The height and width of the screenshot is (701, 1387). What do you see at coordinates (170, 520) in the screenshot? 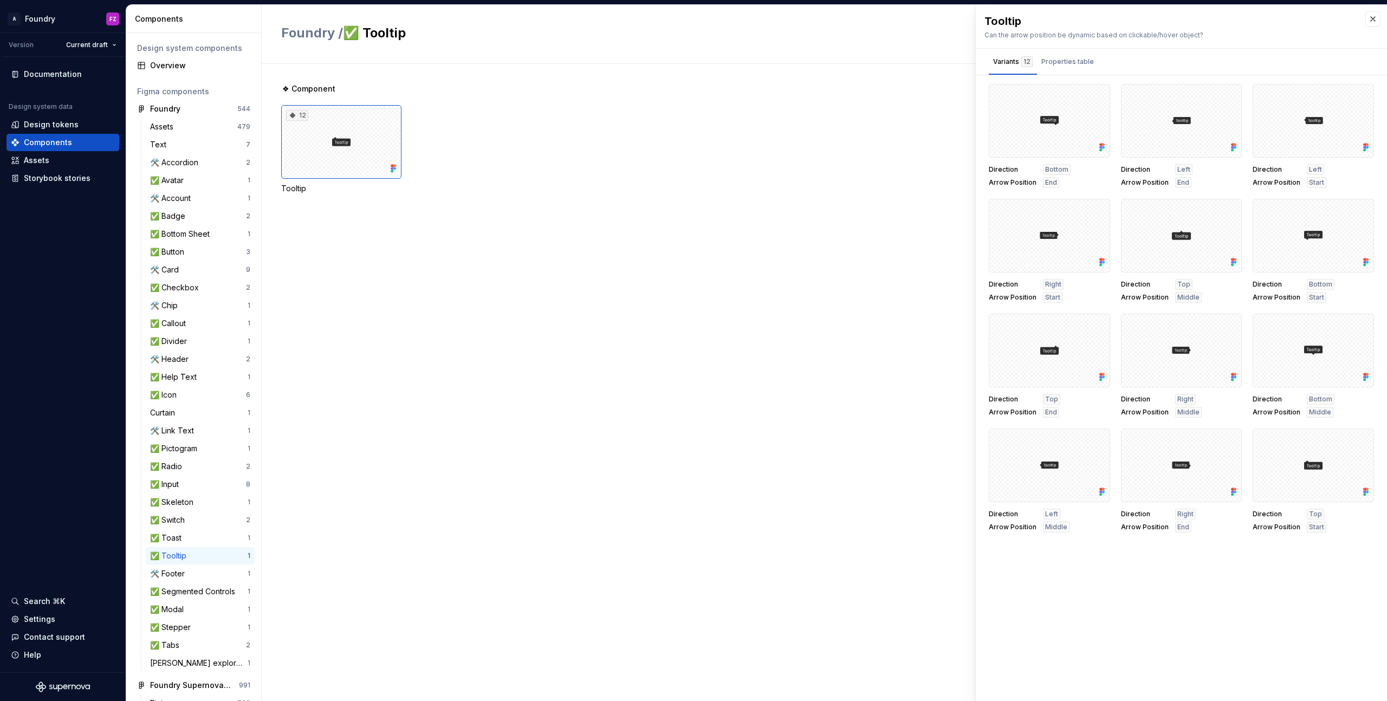
I see `div: ✅ Switch` at bounding box center [170, 520].